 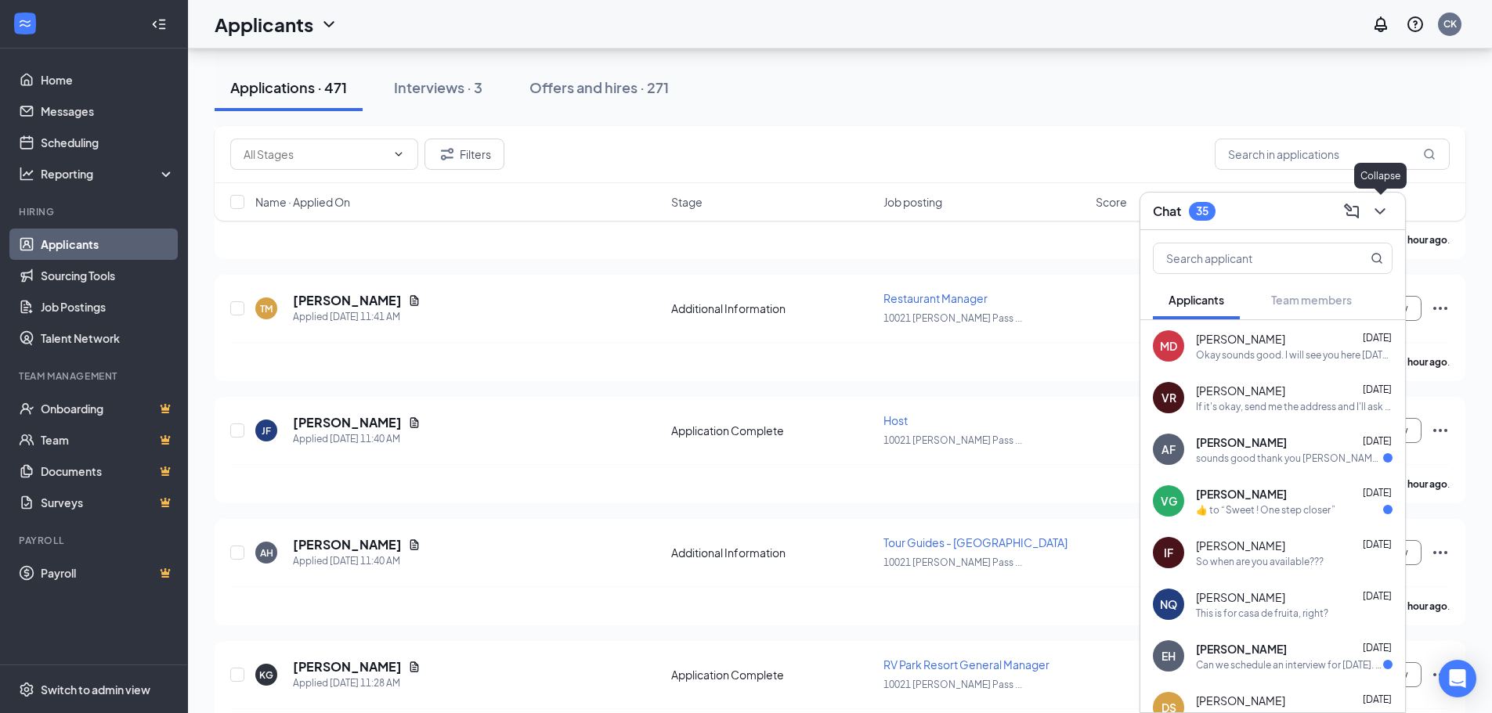 What do you see at coordinates (1167, 211) in the screenshot?
I see `h3: Chat` at bounding box center [1167, 211].